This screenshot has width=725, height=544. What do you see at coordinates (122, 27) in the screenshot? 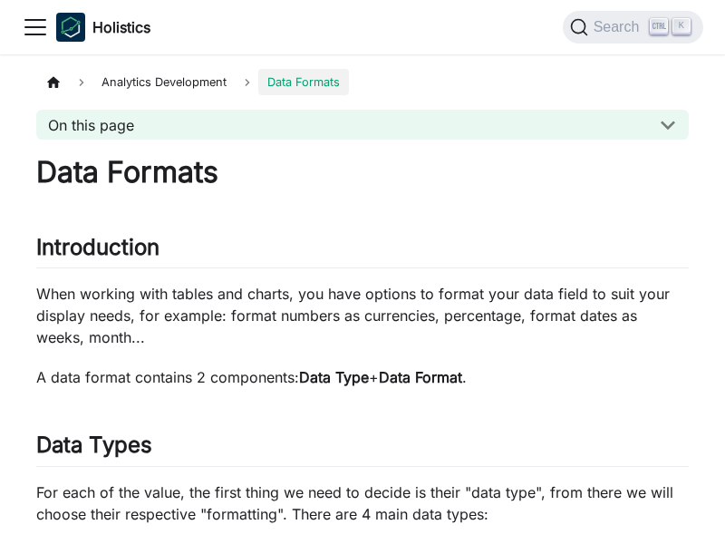
I see `b: Holistics` at bounding box center [122, 27].